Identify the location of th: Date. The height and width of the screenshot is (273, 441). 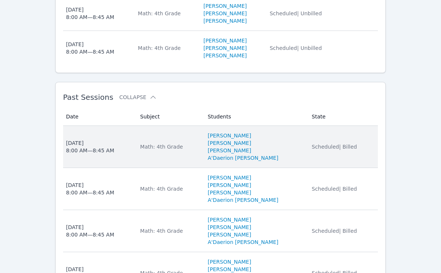
(99, 117).